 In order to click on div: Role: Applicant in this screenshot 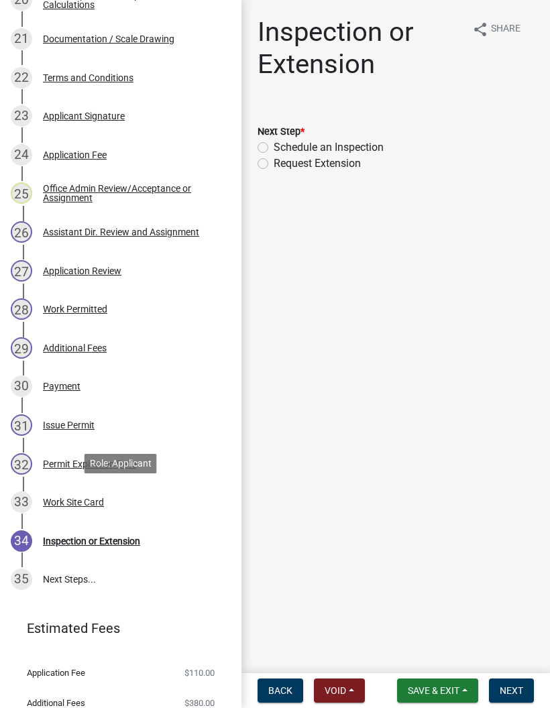, I will do `click(121, 463)`.